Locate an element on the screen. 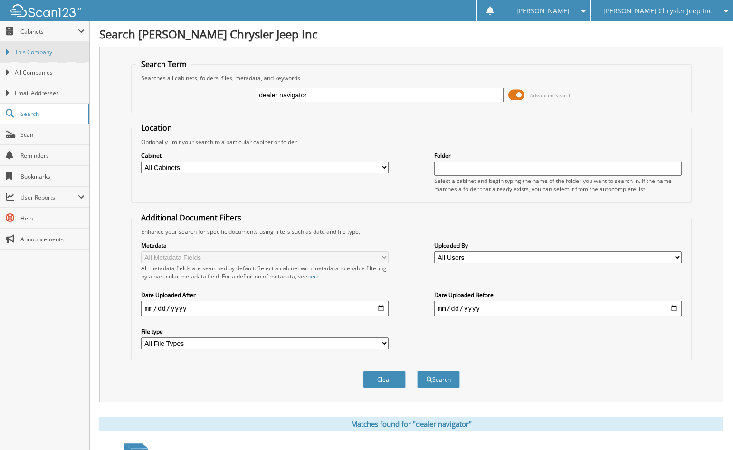  span: Reminders is located at coordinates (52, 155).